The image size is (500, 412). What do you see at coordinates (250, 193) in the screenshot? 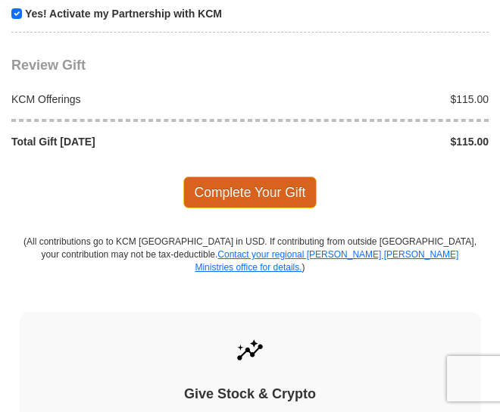
I see `span: Complete Your Gift` at bounding box center [250, 193].